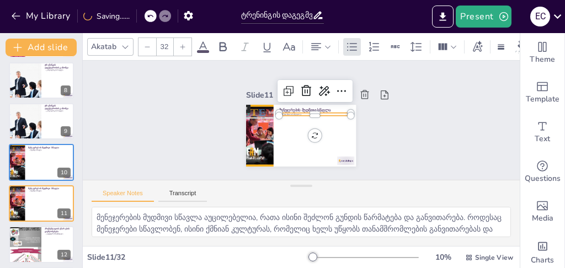 Image resolution: width=565 pixels, height=268 pixels. I want to click on span: Template, so click(542, 99).